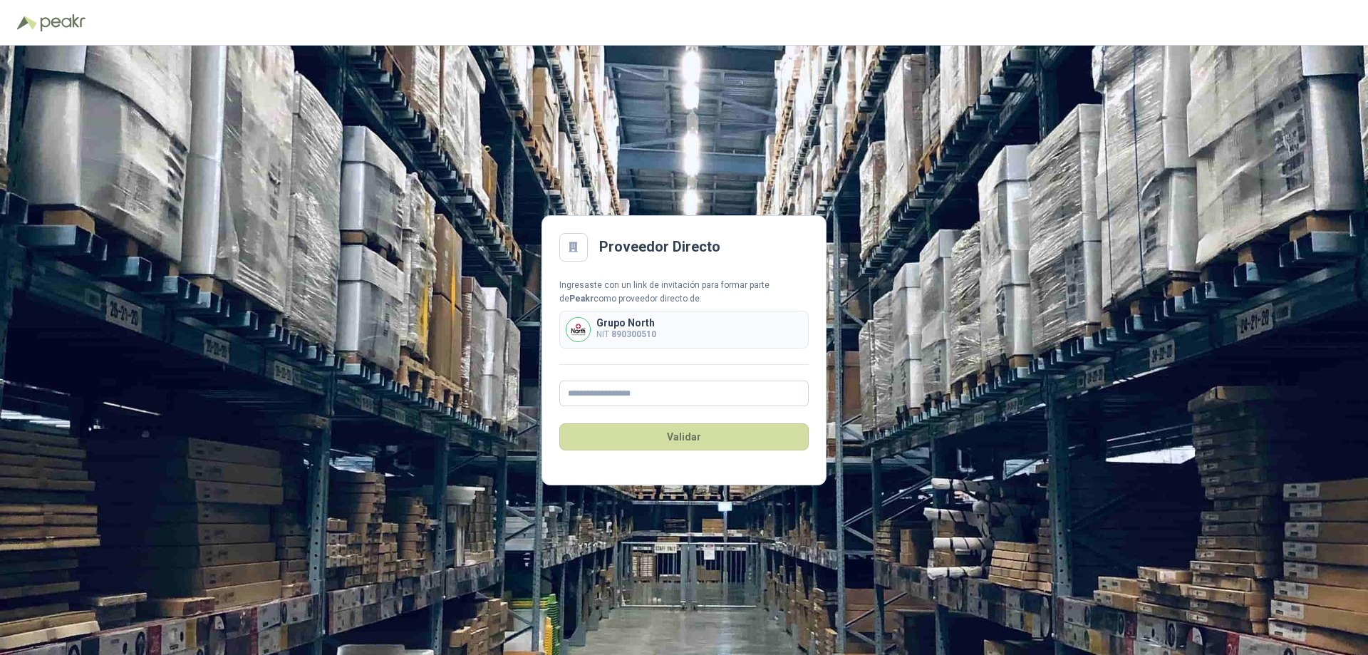 The height and width of the screenshot is (655, 1368). Describe the element at coordinates (660, 247) in the screenshot. I see `h2: Proveedor Directo` at that location.